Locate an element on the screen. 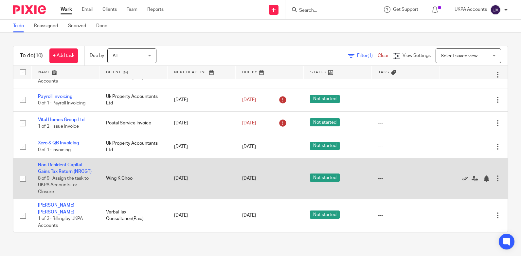  td: Postal Service Invoice is located at coordinates (133, 123).